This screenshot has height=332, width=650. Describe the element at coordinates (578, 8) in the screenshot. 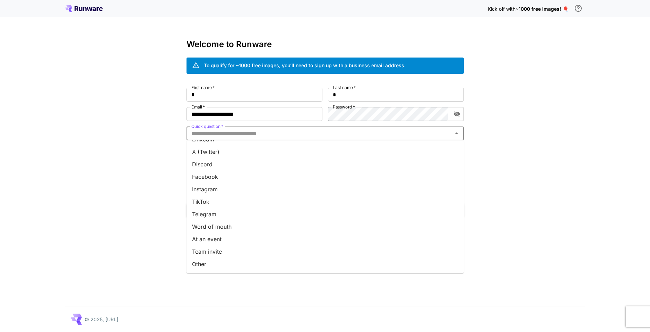

I see `button: In order to qualify for free credit, you need to sign up with a business email address and click ...` at that location.